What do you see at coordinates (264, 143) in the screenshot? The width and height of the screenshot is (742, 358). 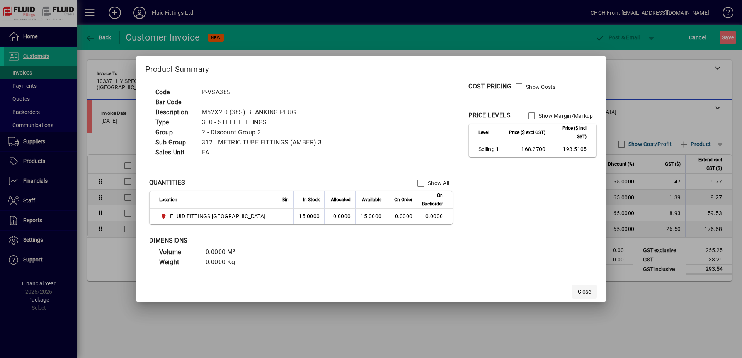 I see `td: 312 - METRIC TUBE FITTINGS (AMBER) 3` at bounding box center [264, 143].